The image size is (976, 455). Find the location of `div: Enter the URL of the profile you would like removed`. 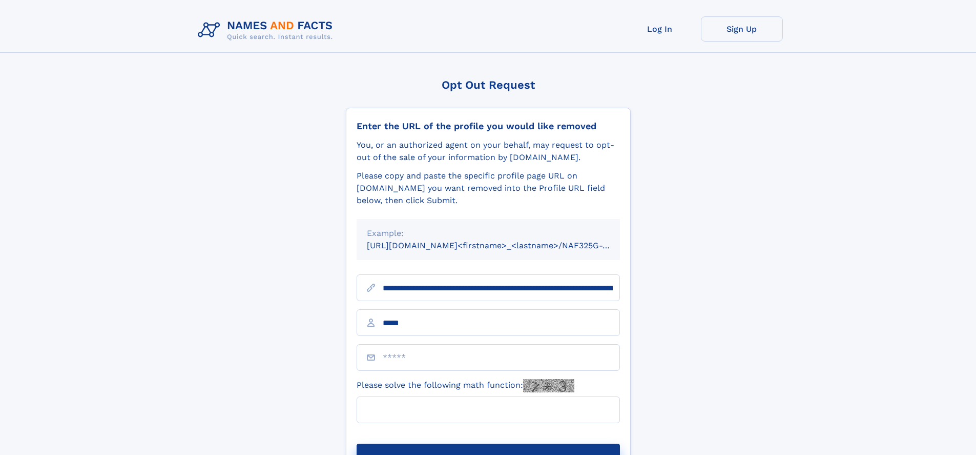

div: Enter the URL of the profile you would like removed is located at coordinates (488, 126).